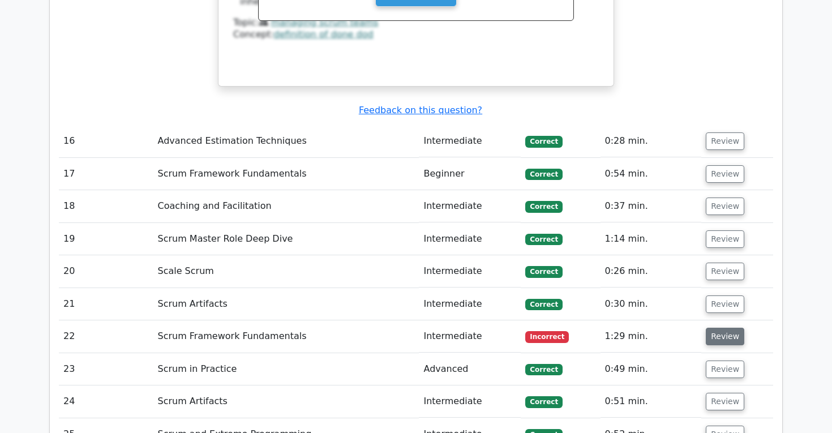 This screenshot has height=433, width=832. What do you see at coordinates (547, 337) in the screenshot?
I see `span: Incorrect` at bounding box center [547, 337].